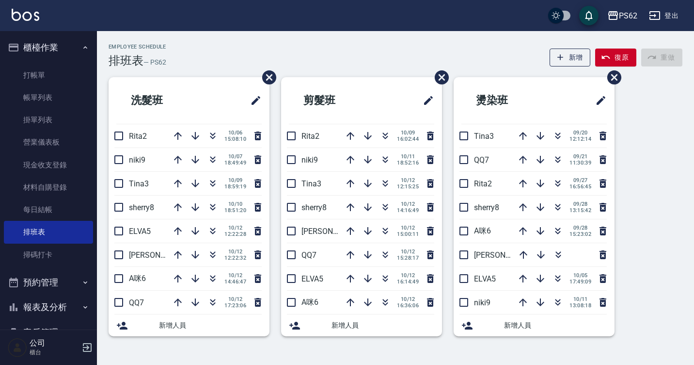  Describe the element at coordinates (48, 255) in the screenshot. I see `a: 掃碼打卡` at that location.